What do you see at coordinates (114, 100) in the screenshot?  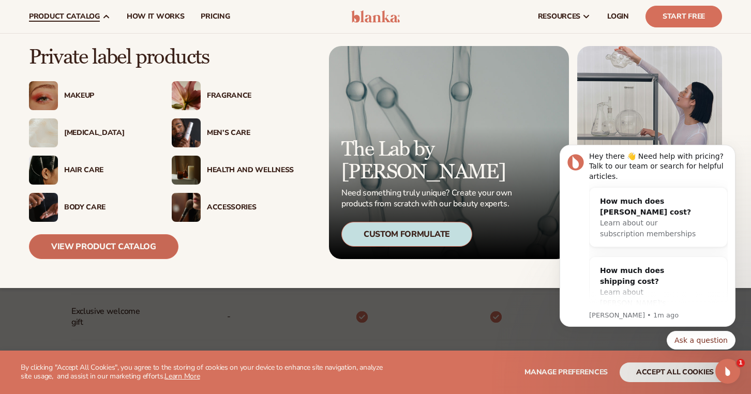 I see `div: Message content` at bounding box center [114, 100].